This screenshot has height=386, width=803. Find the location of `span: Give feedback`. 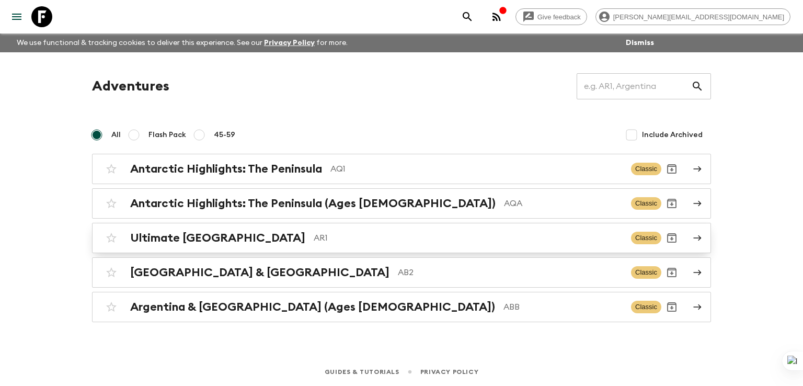

span: Give feedback is located at coordinates (559, 17).